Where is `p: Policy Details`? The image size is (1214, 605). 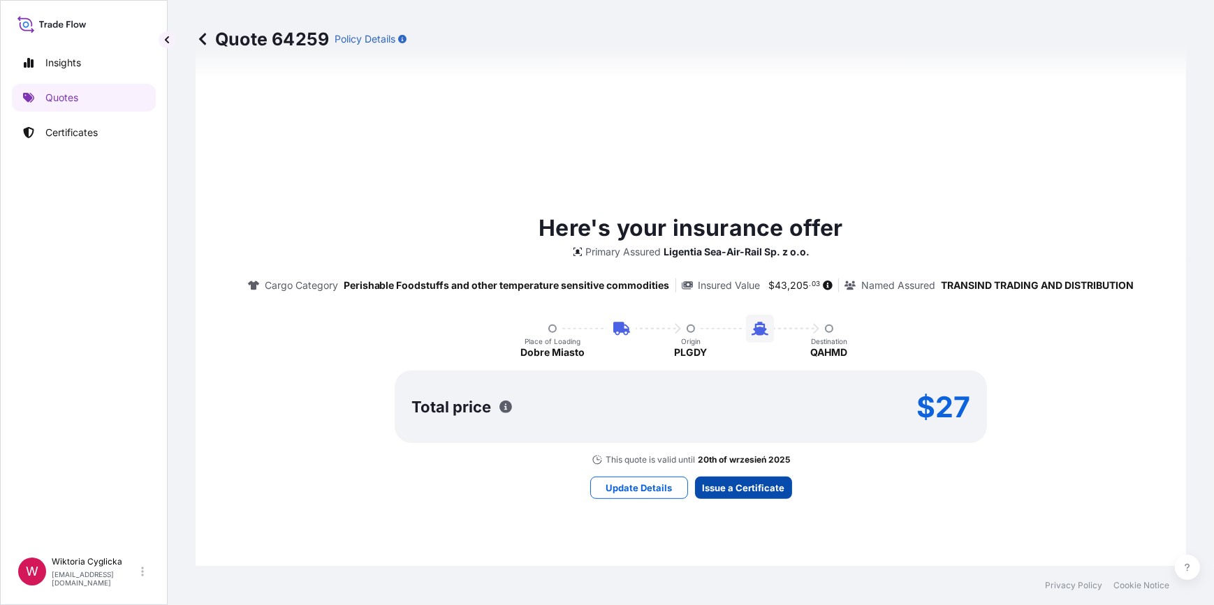 p: Policy Details is located at coordinates (365, 39).